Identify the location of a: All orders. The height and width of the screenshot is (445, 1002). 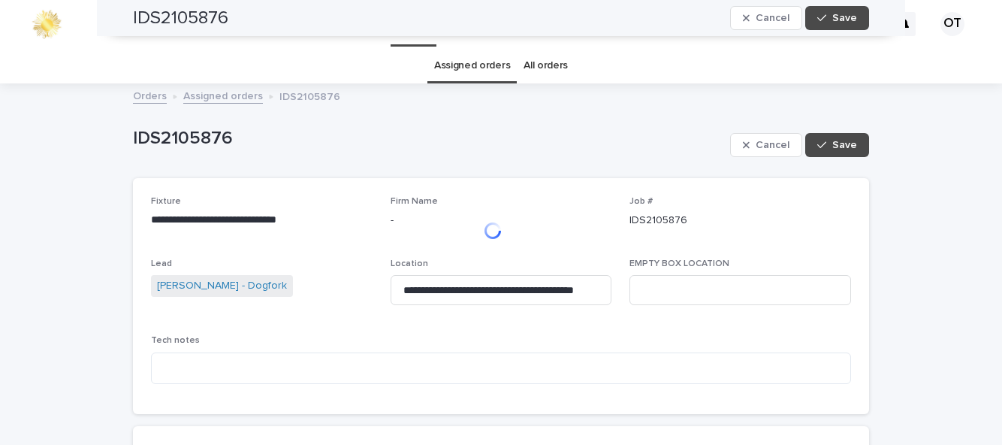
(545, 65).